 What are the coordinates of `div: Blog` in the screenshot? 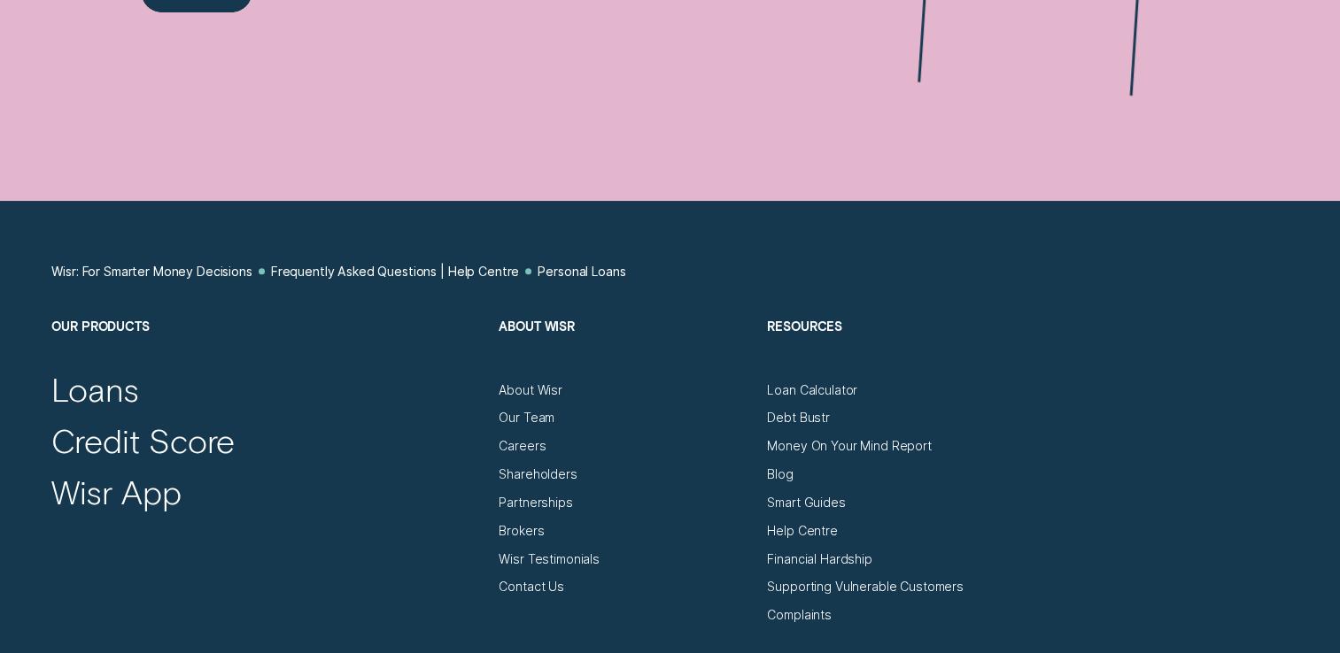 It's located at (779, 475).